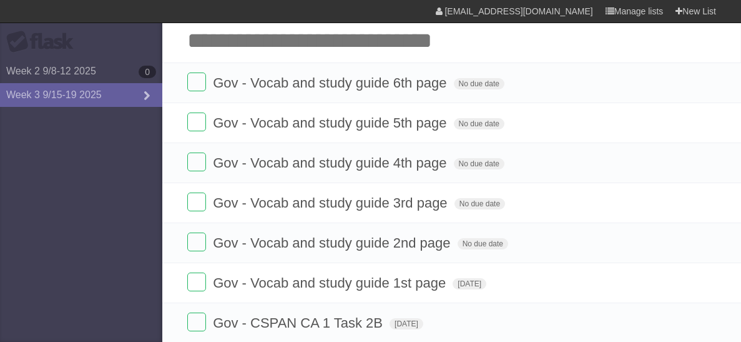 Image resolution: width=741 pixels, height=342 pixels. I want to click on b: 0, so click(147, 72).